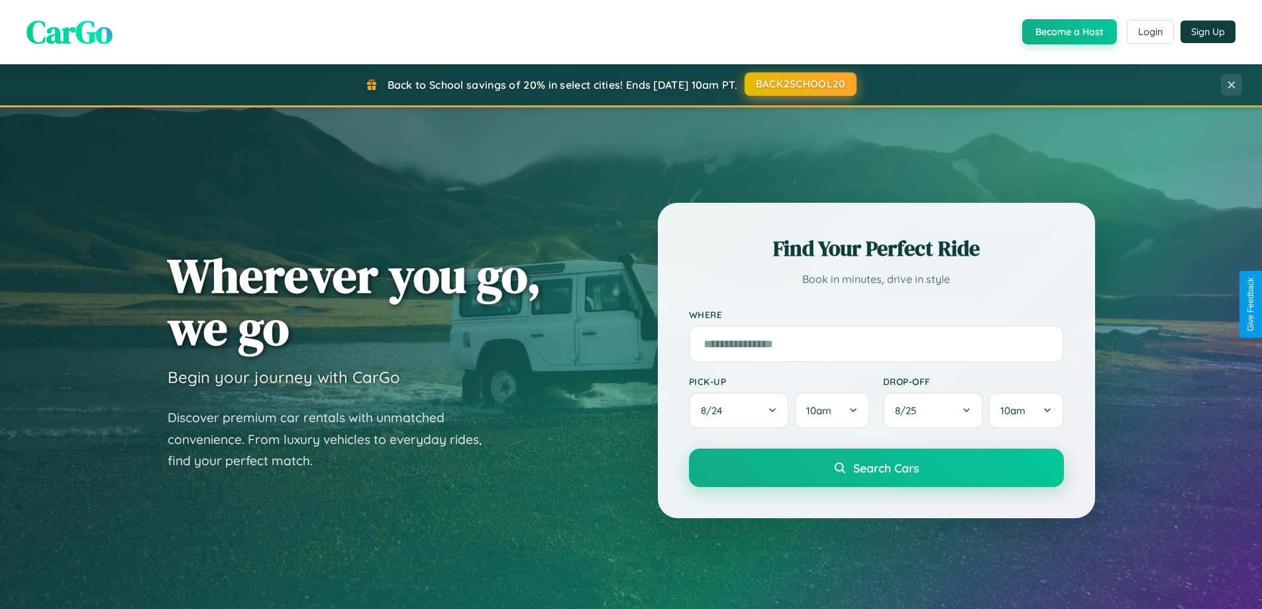 The image size is (1262, 609). What do you see at coordinates (876, 279) in the screenshot?
I see `p: Book in minutes, drive in style` at bounding box center [876, 279].